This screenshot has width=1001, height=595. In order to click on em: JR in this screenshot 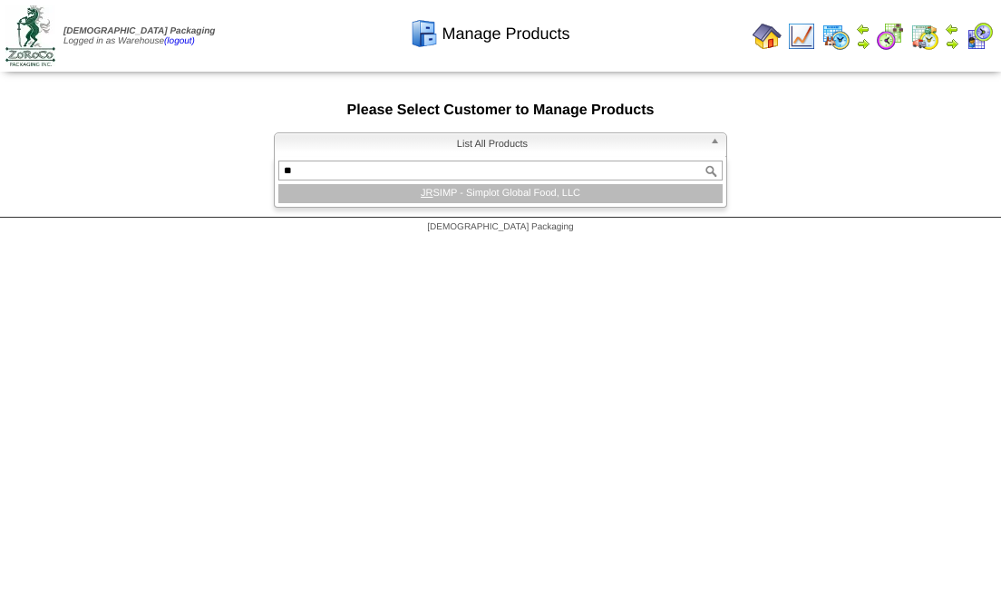, I will do `click(426, 193)`.